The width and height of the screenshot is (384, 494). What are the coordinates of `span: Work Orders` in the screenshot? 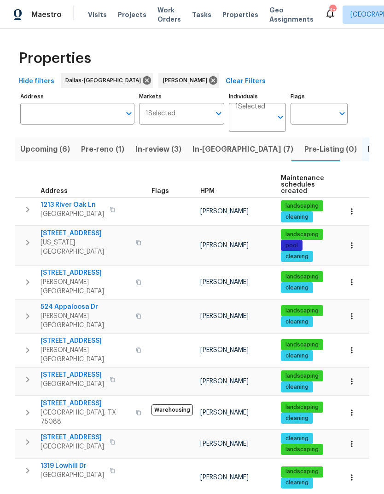 It's located at (169, 15).